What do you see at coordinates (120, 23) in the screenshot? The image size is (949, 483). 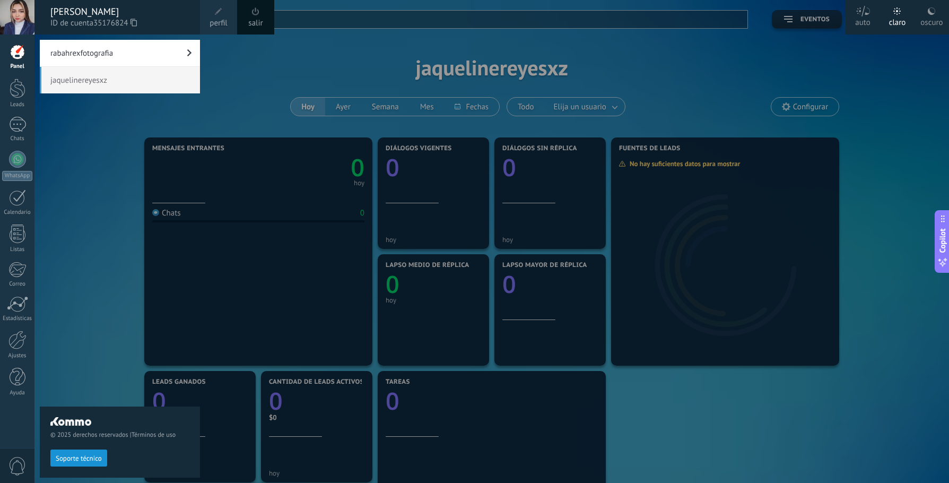 I see `span: ID de cuenta` at bounding box center [120, 23].